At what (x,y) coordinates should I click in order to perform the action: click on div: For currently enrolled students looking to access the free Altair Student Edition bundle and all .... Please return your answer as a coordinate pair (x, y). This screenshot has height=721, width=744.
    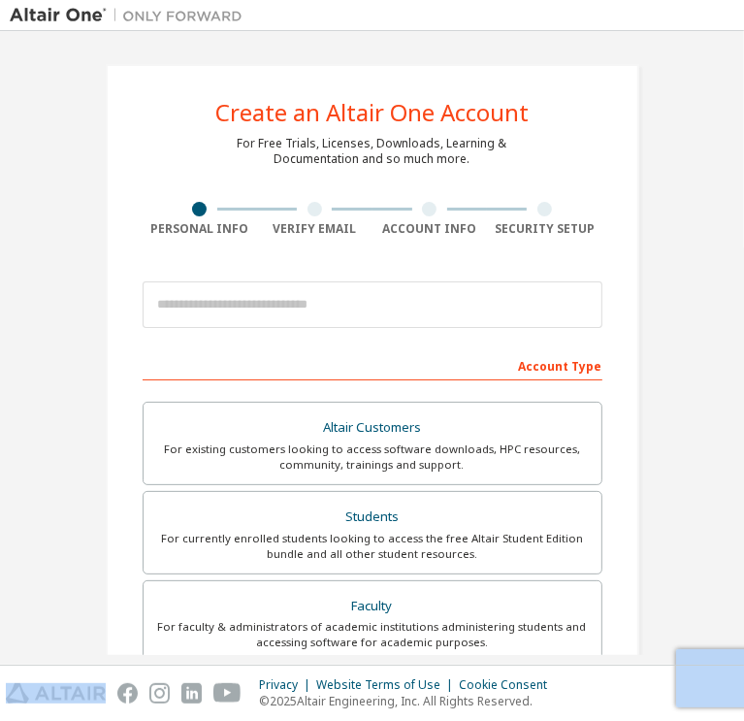
    Looking at the image, I should click on (373, 546).